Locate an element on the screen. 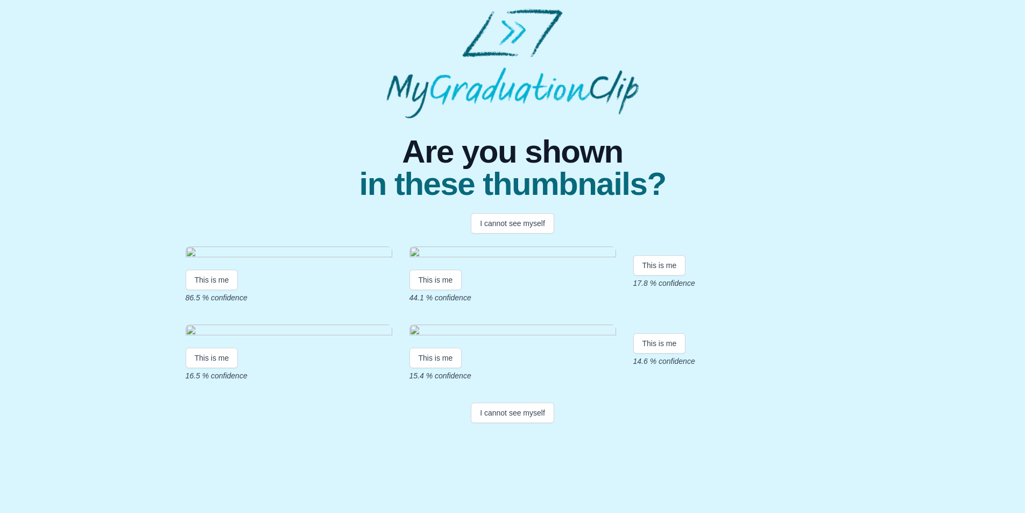  p: 15.4 % confidence is located at coordinates (513, 375).